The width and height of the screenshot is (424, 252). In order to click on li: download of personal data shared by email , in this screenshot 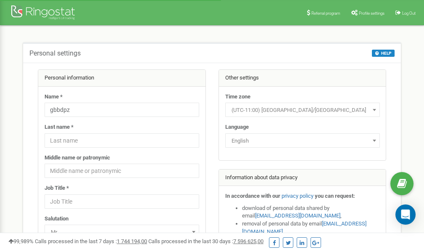, I will do `click(311, 212)`.